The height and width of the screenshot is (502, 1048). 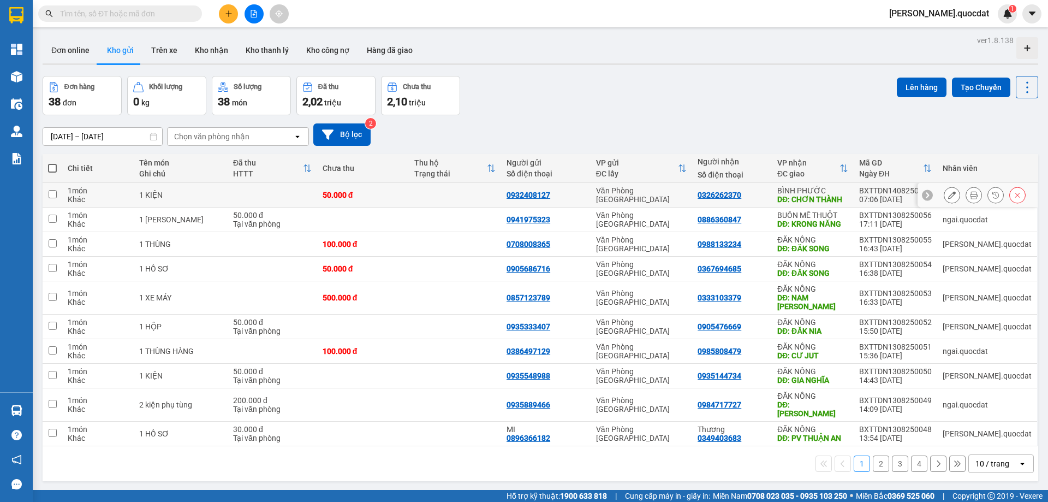 I want to click on button: Số lượng38món, so click(x=251, y=96).